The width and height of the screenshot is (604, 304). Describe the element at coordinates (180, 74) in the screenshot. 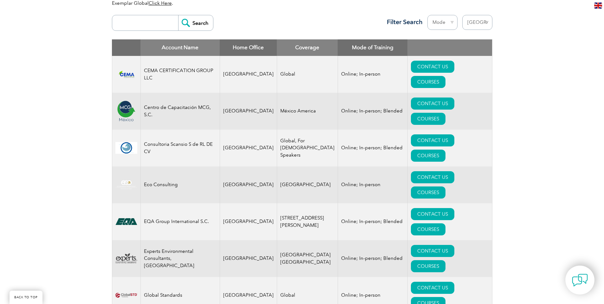

I see `td: CEMA CERTIFICATION GROUP LLC` at that location.